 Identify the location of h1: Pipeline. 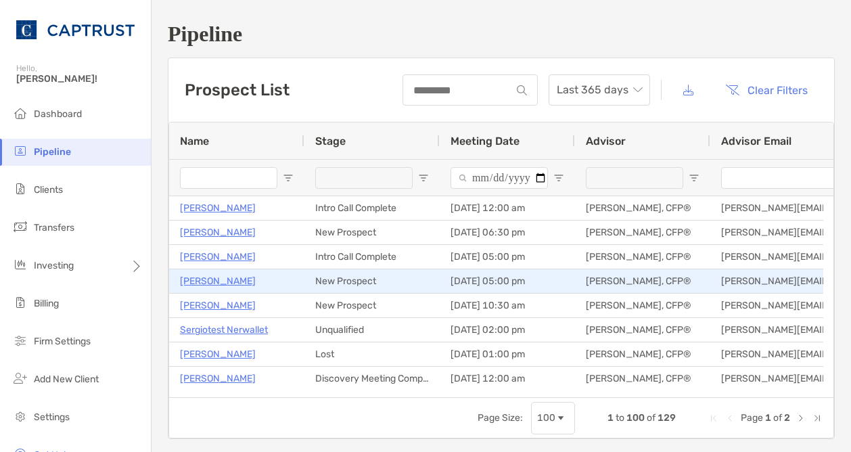
(501, 34).